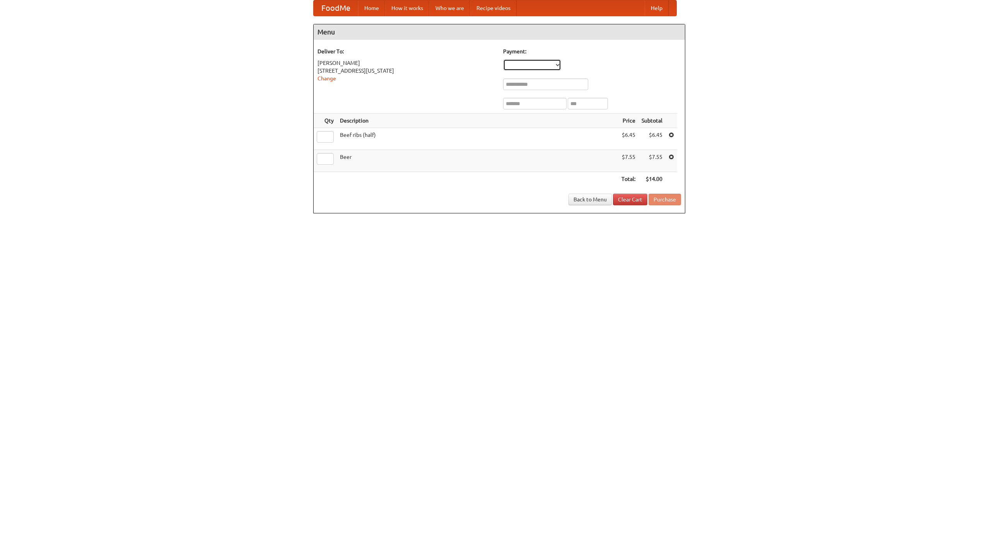 The height and width of the screenshot is (547, 990). What do you see at coordinates (493, 8) in the screenshot?
I see `a: Recipe videos` at bounding box center [493, 8].